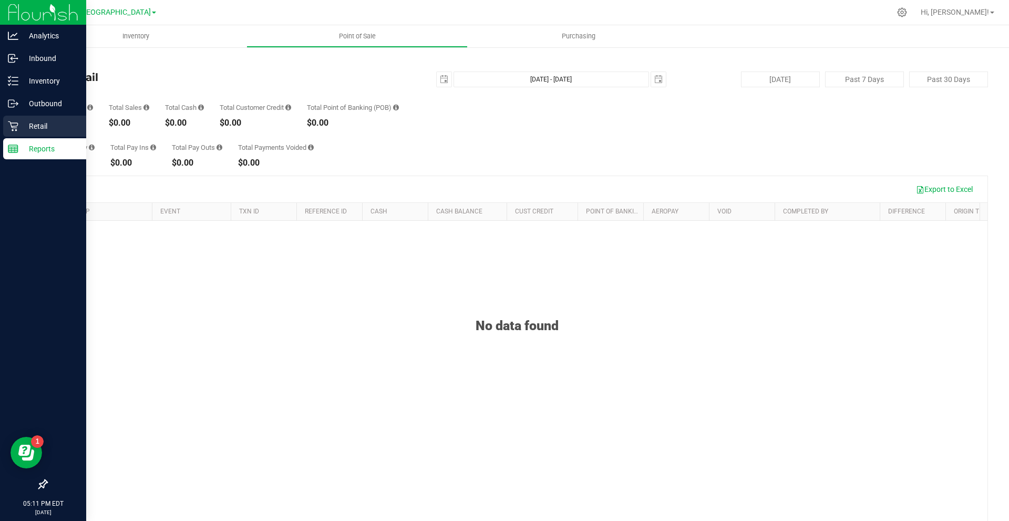 The width and height of the screenshot is (1009, 521). I want to click on i: Sum of all voided payment transaction amounts (excluding tips and transaction fees) within the da..., so click(310, 147).